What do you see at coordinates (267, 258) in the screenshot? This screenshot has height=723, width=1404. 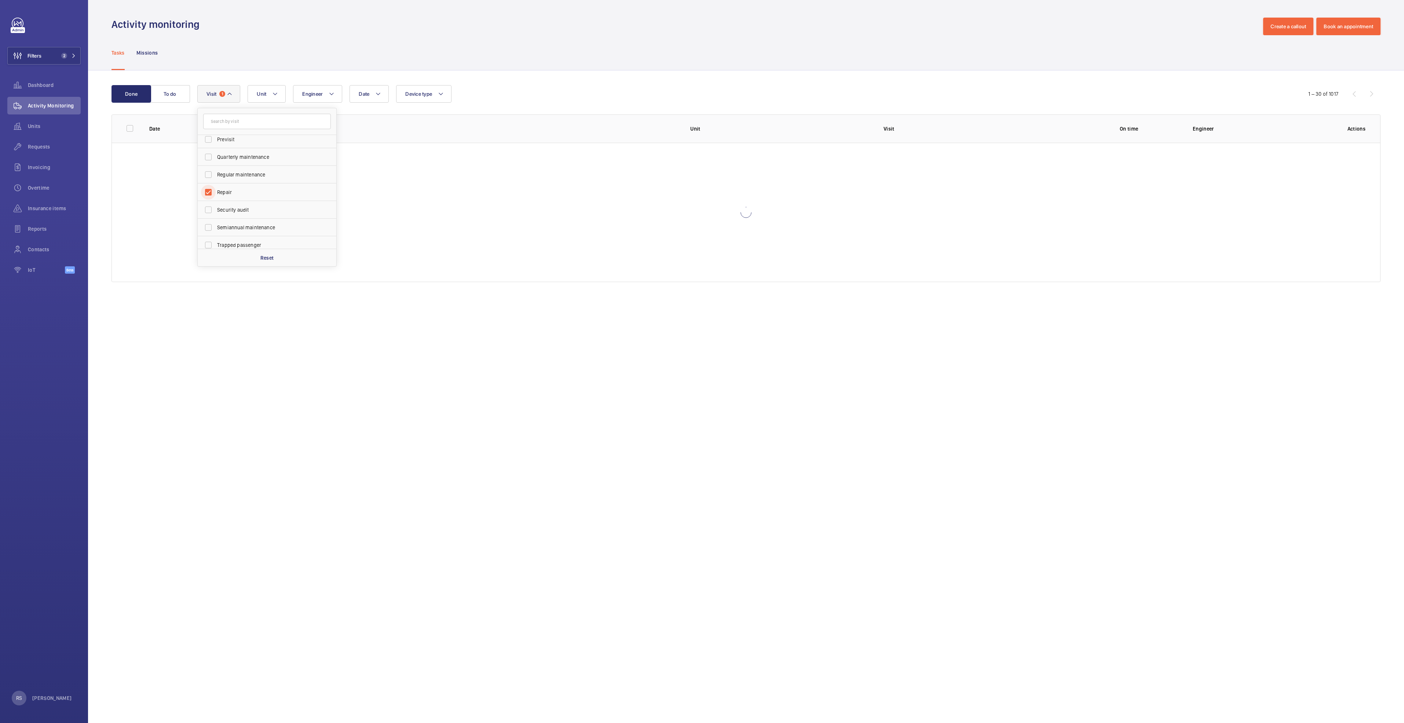 I see `p: Reset` at bounding box center [267, 258].